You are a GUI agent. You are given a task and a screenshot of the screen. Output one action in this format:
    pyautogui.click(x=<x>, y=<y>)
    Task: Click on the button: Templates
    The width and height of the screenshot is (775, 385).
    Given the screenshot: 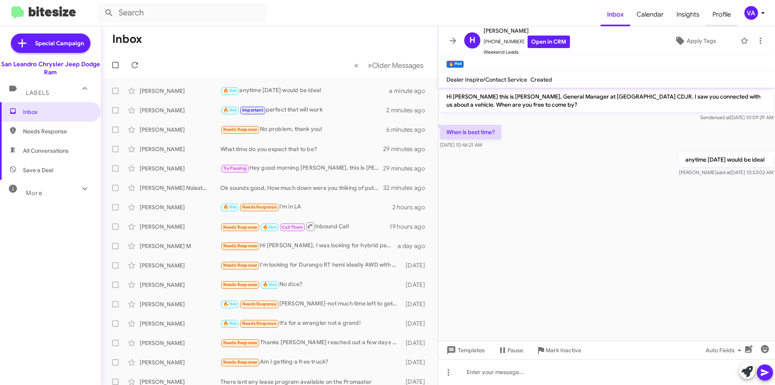 What is the action you would take?
    pyautogui.click(x=464, y=350)
    